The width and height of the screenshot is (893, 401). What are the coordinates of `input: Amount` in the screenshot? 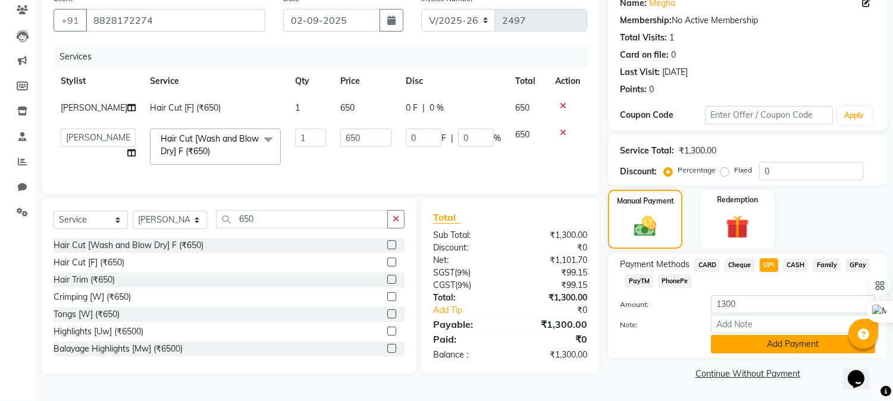 It's located at (793, 304).